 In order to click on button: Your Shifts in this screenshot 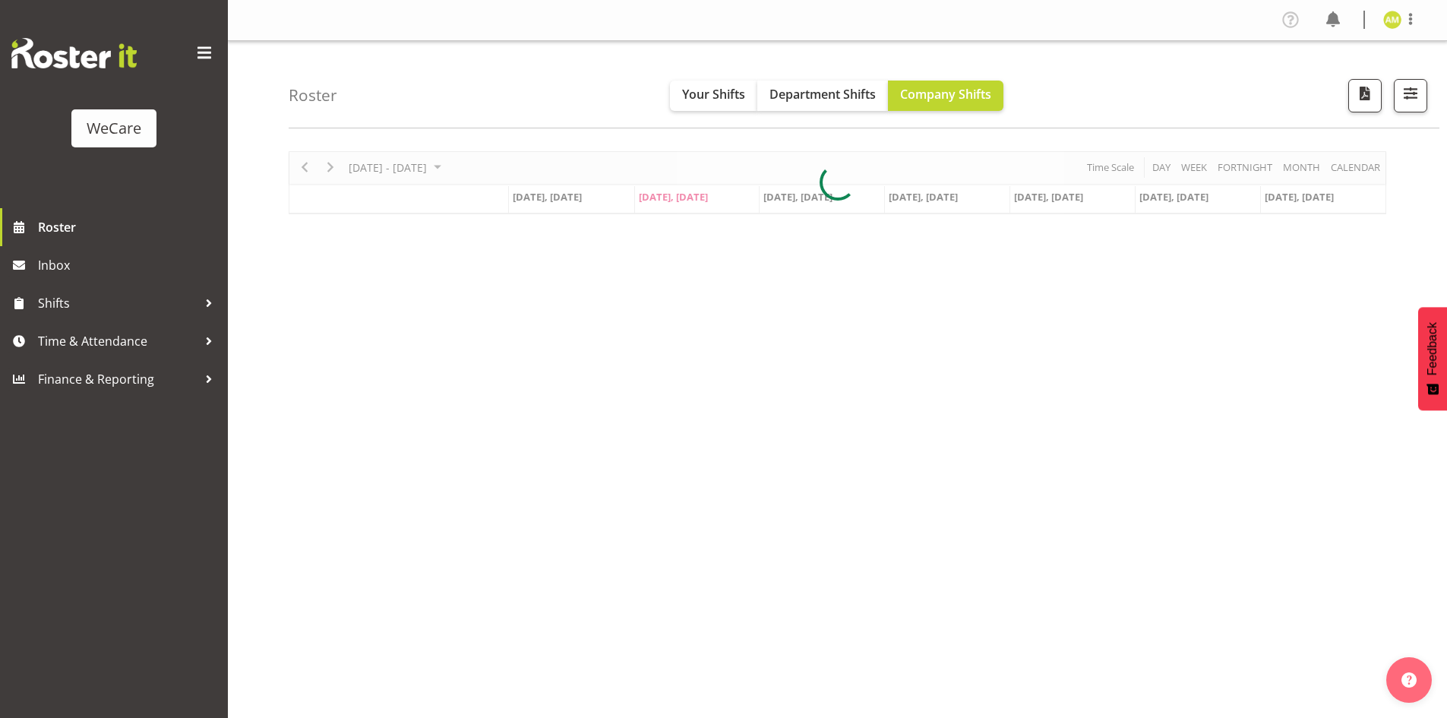, I will do `click(713, 96)`.